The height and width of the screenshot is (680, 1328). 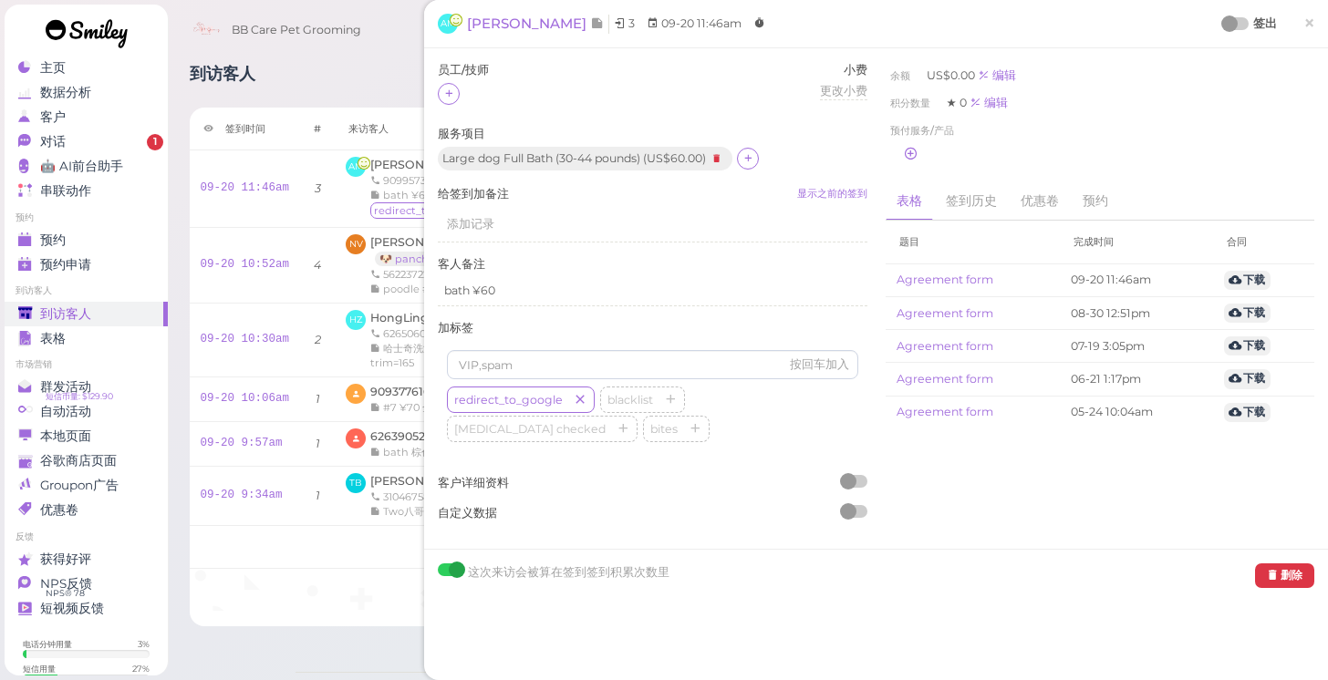 I want to click on a: 自动活动, so click(x=86, y=411).